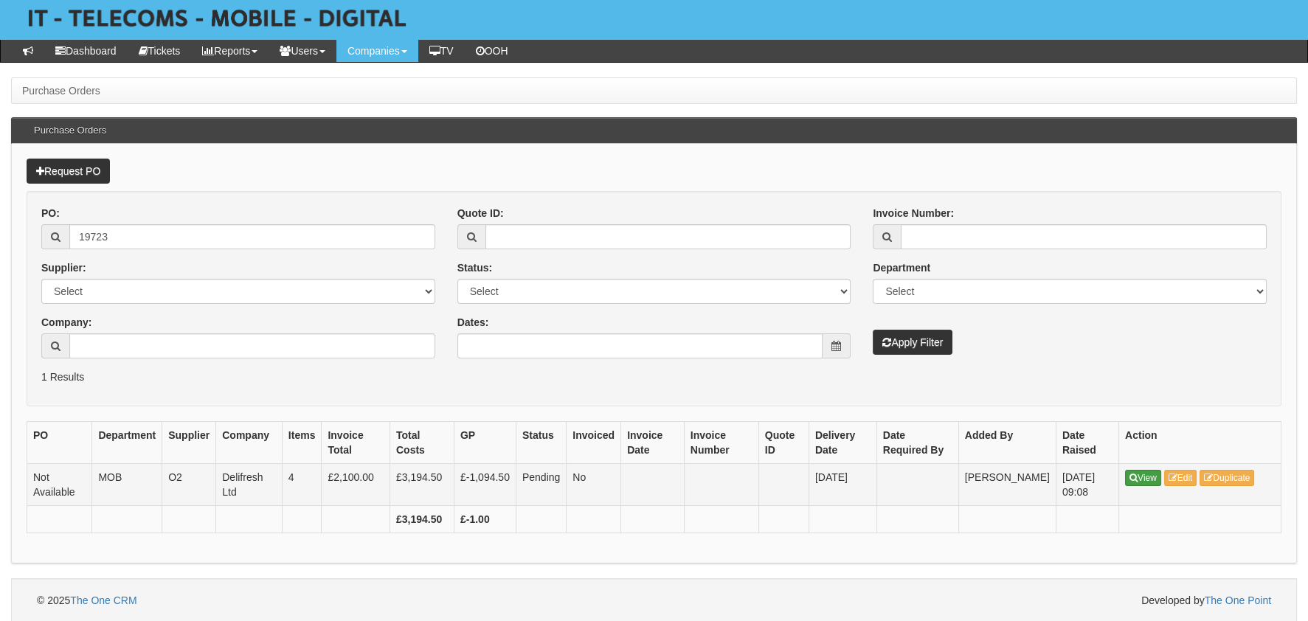 Image resolution: width=1308 pixels, height=621 pixels. What do you see at coordinates (356, 484) in the screenshot?
I see `td: £2,100.00` at bounding box center [356, 484].